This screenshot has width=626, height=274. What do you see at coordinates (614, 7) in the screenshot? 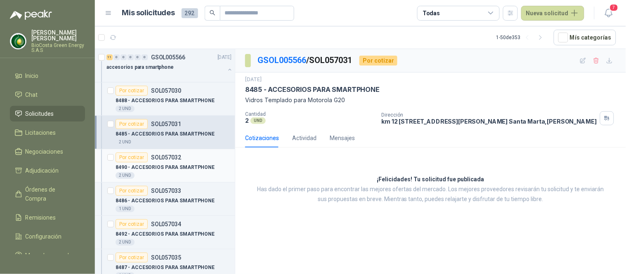
I see `span: 7` at bounding box center [614, 7].